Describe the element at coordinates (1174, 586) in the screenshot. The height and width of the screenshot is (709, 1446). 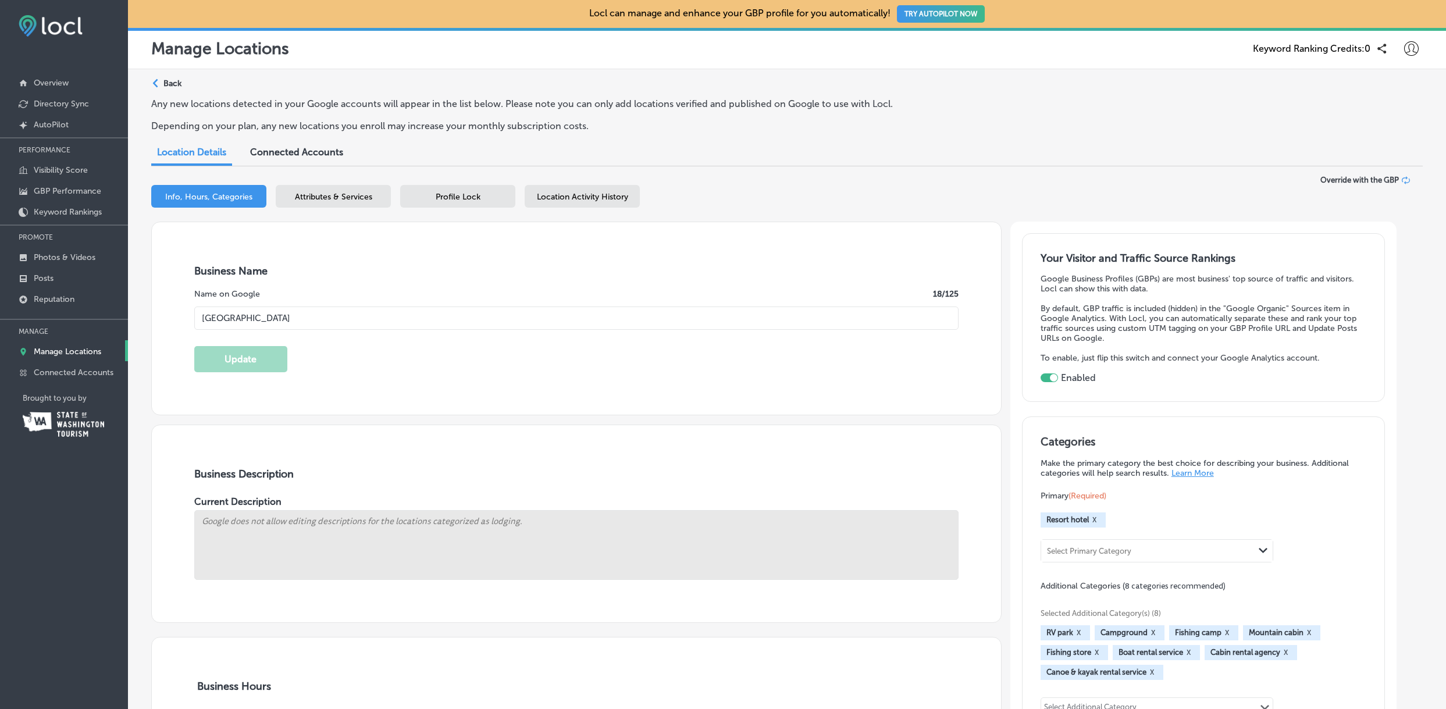
I see `span: (8 categories recommended)` at that location.